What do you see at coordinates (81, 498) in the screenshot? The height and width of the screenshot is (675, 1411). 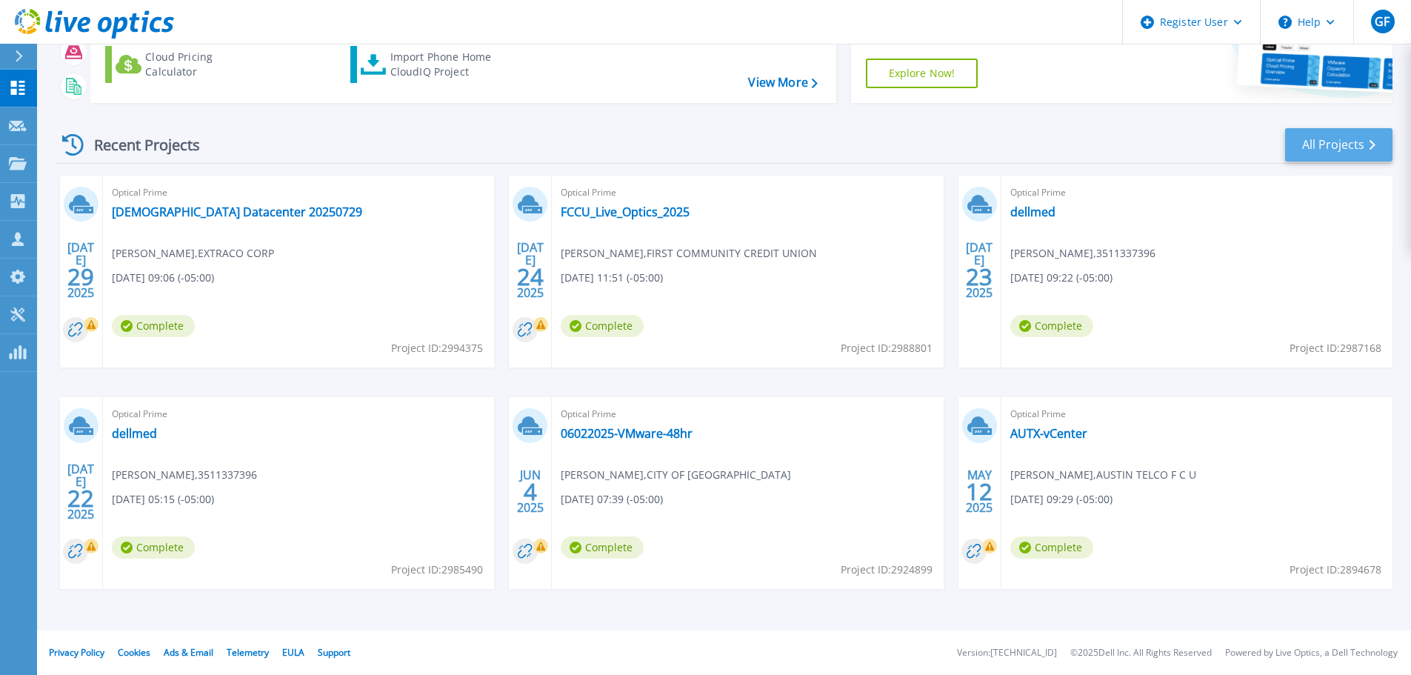 I see `span: 22` at bounding box center [81, 498].